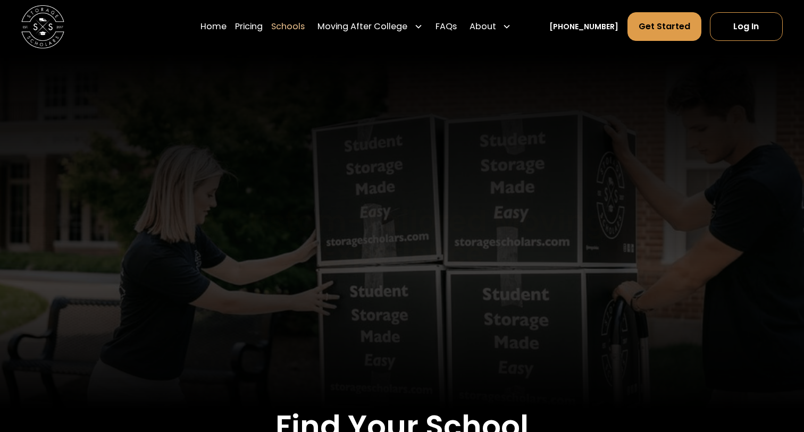  What do you see at coordinates (664, 27) in the screenshot?
I see `a: Get Started` at bounding box center [664, 27].